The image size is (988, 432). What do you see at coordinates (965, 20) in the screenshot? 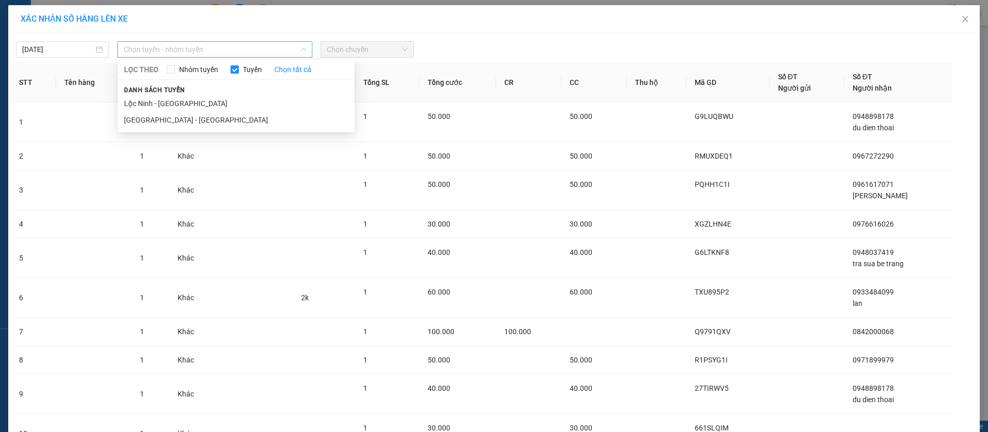
I see `button: Close` at bounding box center [965, 20].